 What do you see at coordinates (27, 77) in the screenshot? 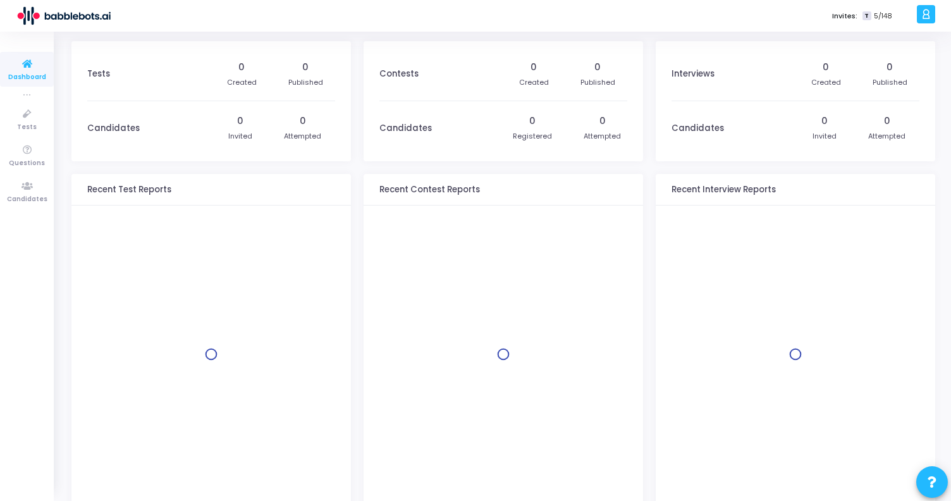
I see `span: Dashboard` at bounding box center [27, 77].